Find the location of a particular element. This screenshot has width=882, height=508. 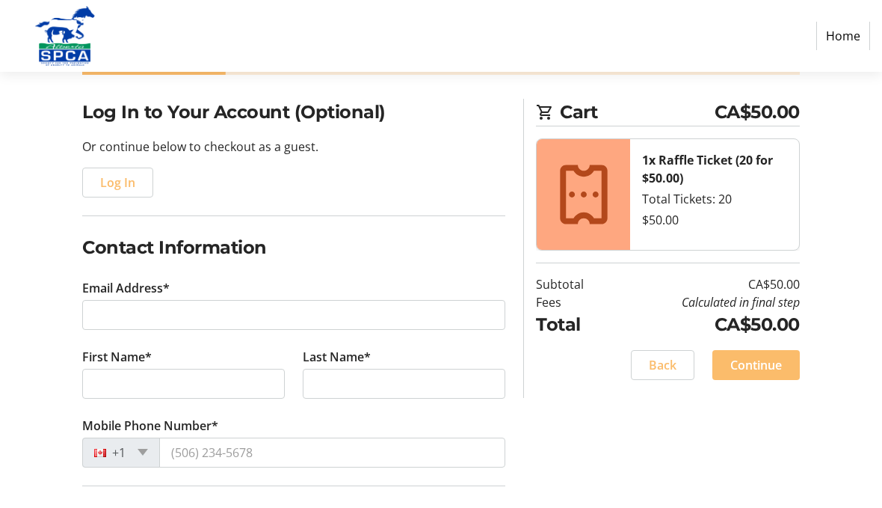

span: Log In is located at coordinates (117, 183).